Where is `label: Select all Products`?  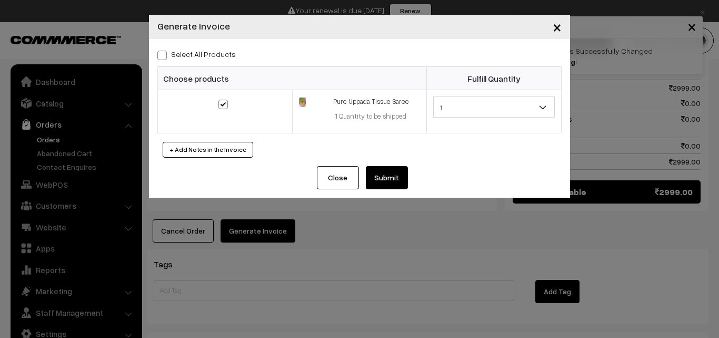 label: Select all Products is located at coordinates (196, 54).